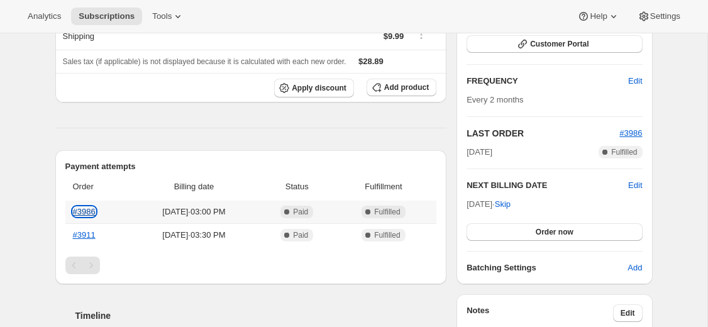 The height and width of the screenshot is (327, 708). What do you see at coordinates (634, 268) in the screenshot?
I see `button: Add` at bounding box center [634, 268].